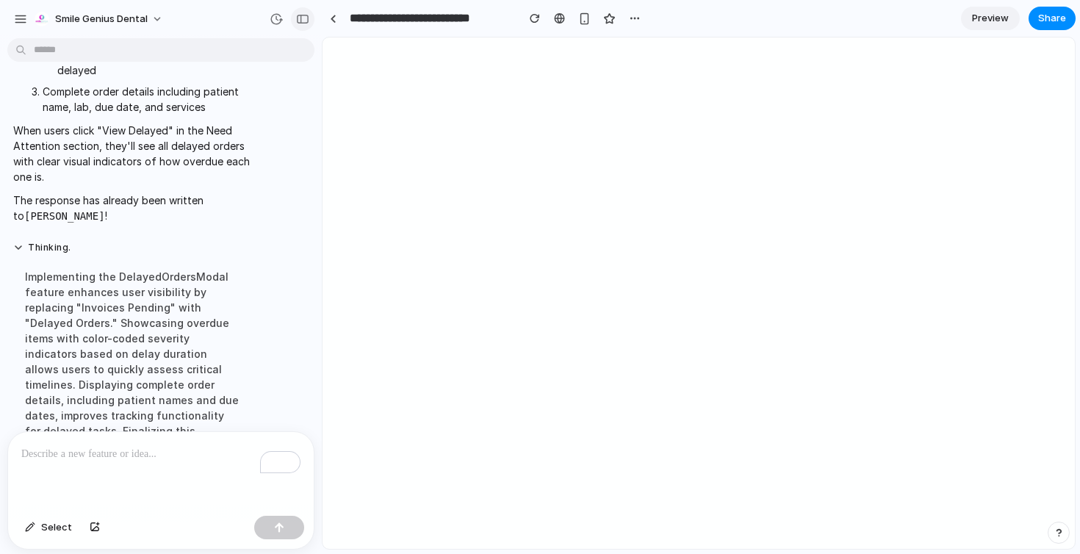 This screenshot has width=1080, height=554. Describe the element at coordinates (990, 18) in the screenshot. I see `span: Preview` at that location.